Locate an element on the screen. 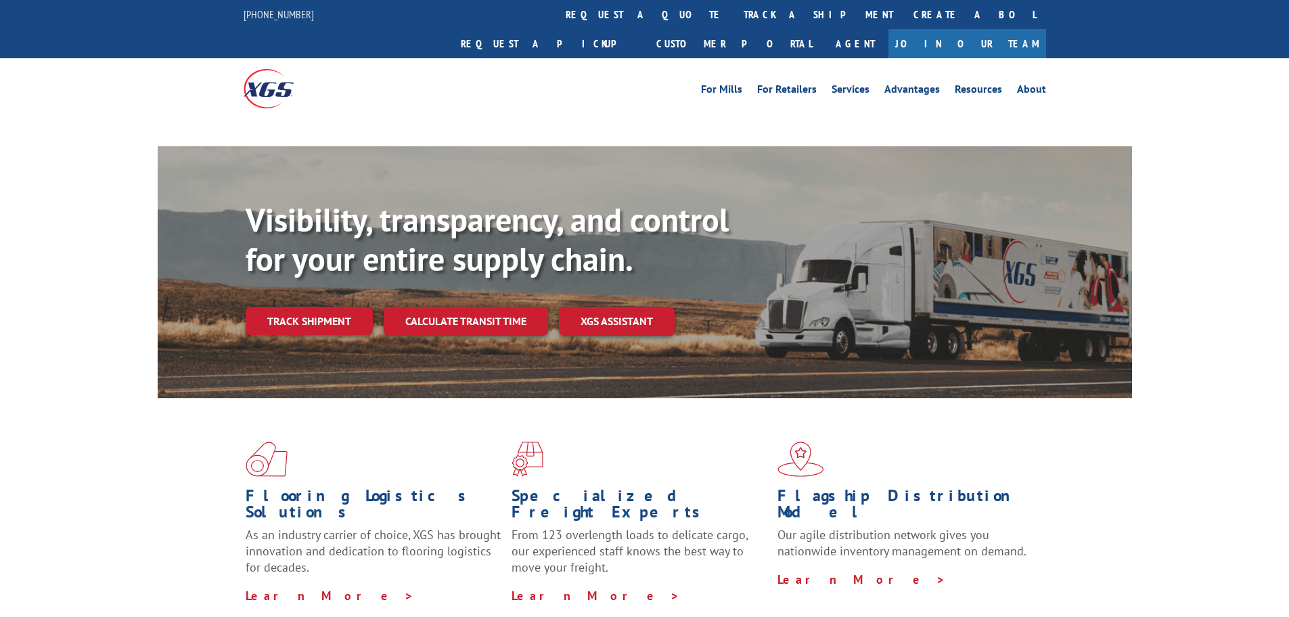  a: Track shipment is located at coordinates (309, 321).